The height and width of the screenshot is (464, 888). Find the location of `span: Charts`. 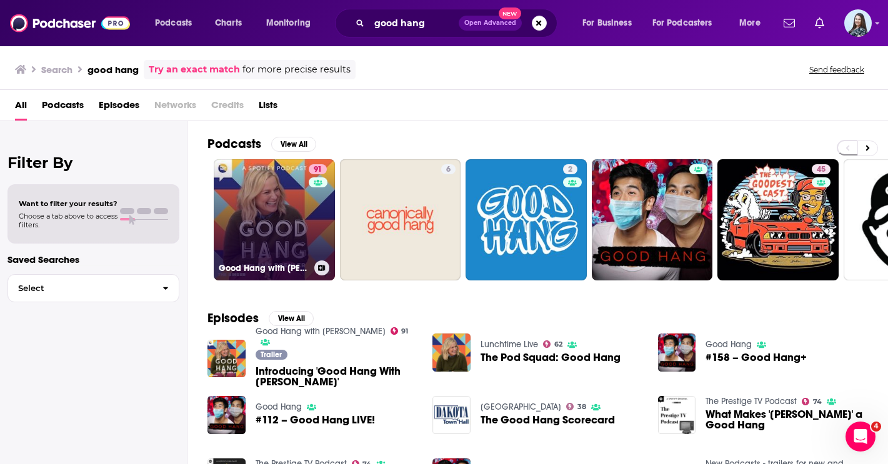

span: Charts is located at coordinates (228, 23).